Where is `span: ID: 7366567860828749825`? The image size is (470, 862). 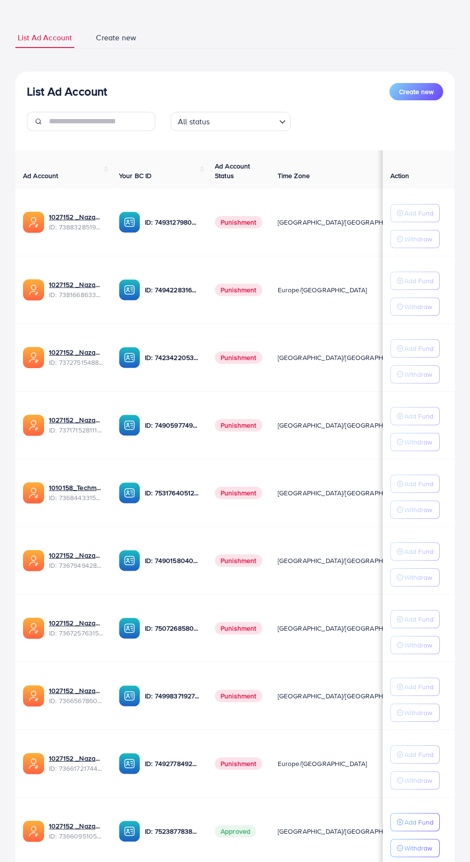 span: ID: 7366567860828749825 is located at coordinates (76, 701).